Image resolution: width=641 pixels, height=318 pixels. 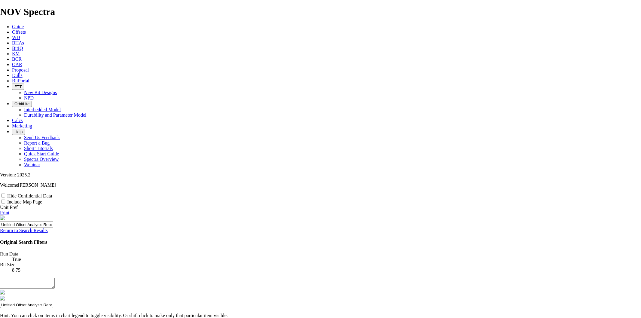 What do you see at coordinates (18, 132) in the screenshot?
I see `span: Help` at bounding box center [18, 132].